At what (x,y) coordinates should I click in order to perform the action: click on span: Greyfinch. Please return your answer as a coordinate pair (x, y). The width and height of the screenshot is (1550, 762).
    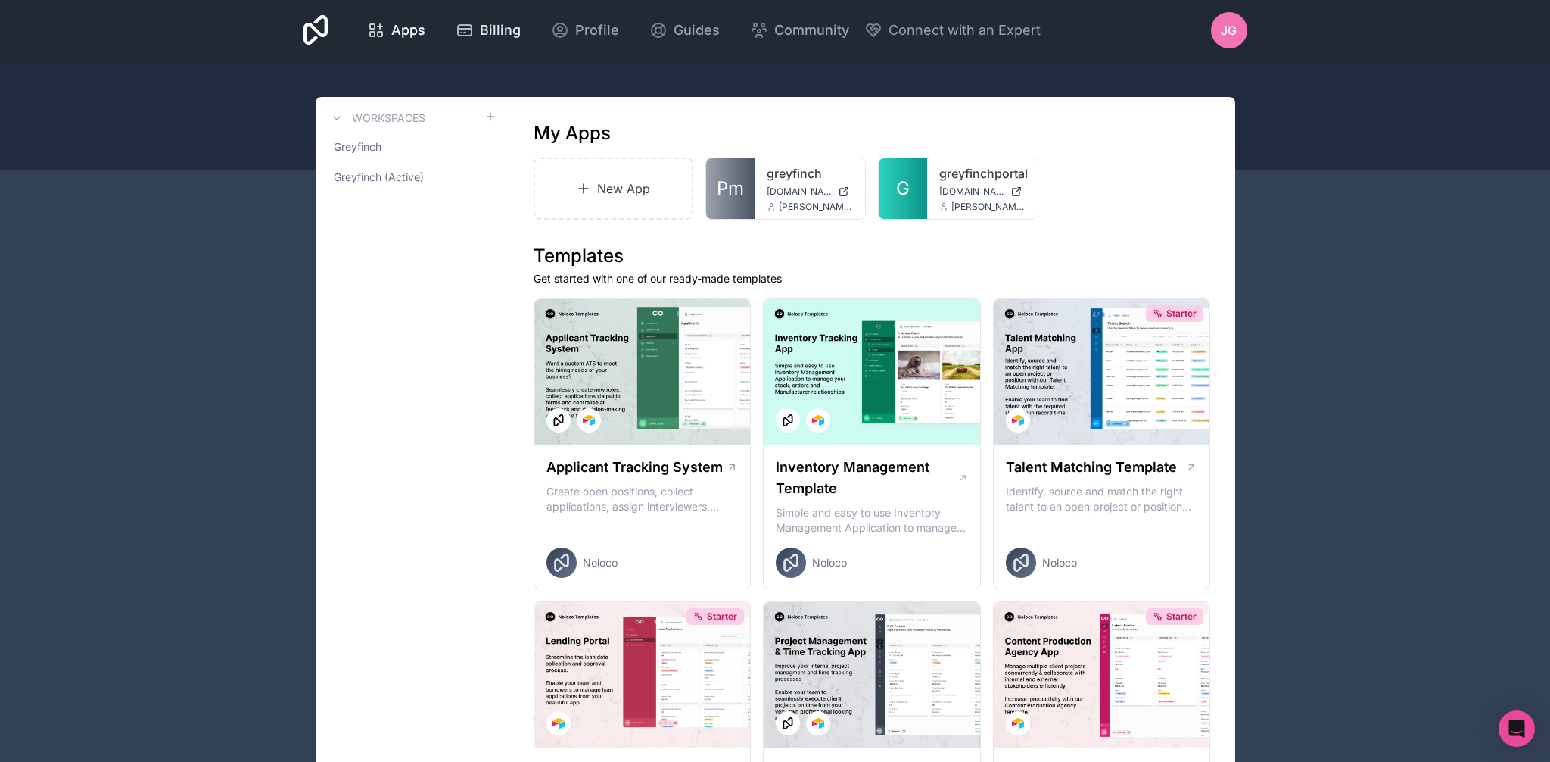
    Looking at the image, I should click on (357, 147).